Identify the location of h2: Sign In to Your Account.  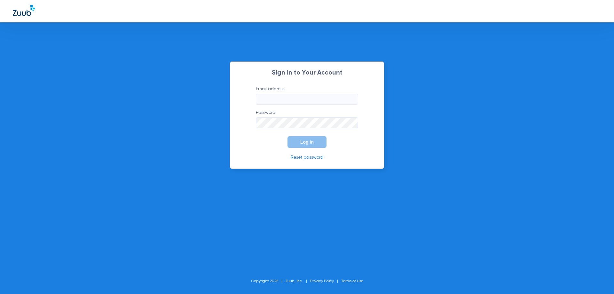
(307, 73).